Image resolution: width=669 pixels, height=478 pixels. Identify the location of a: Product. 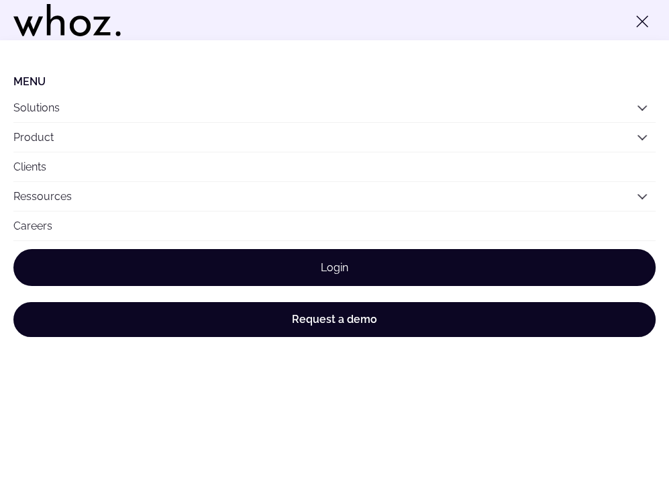
(34, 137).